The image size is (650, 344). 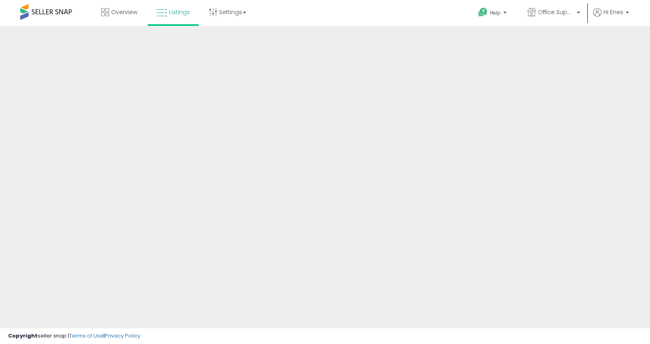 I want to click on a: Privacy Policy, so click(x=123, y=336).